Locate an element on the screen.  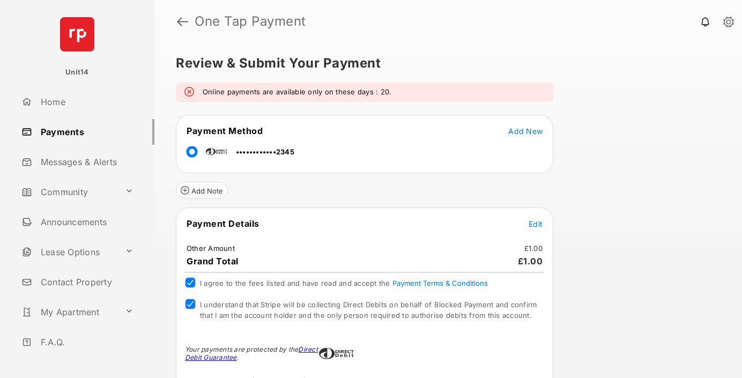
a: Contact Property is located at coordinates (86, 282).